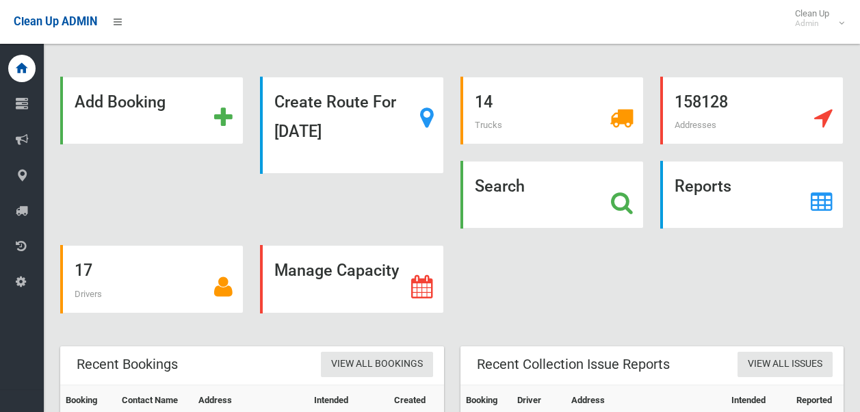 The image size is (860, 412). Describe the element at coordinates (127, 364) in the screenshot. I see `header: Recent Bookings` at that location.